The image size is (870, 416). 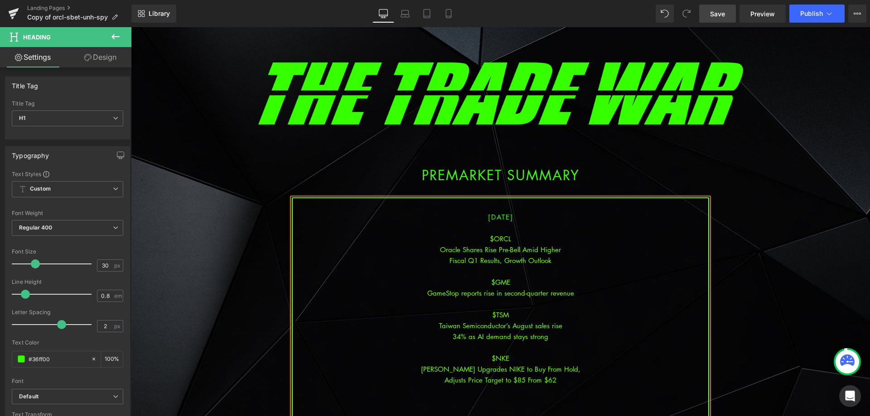 What do you see at coordinates (762, 14) in the screenshot?
I see `span: Preview` at bounding box center [762, 14].